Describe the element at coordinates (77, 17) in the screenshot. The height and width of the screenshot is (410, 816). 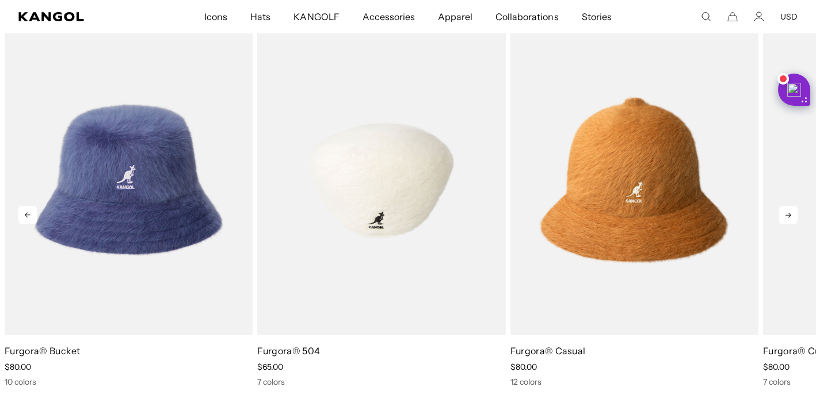
I see `a: Kangol` at that location.